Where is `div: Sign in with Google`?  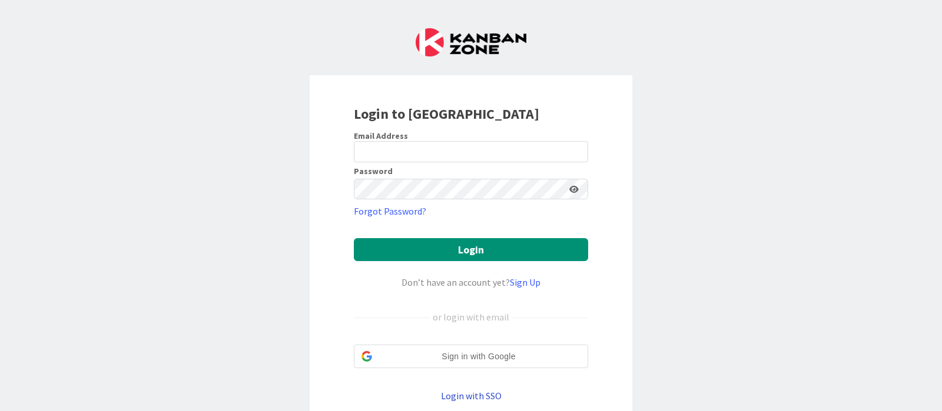 div: Sign in with Google is located at coordinates (471, 357).